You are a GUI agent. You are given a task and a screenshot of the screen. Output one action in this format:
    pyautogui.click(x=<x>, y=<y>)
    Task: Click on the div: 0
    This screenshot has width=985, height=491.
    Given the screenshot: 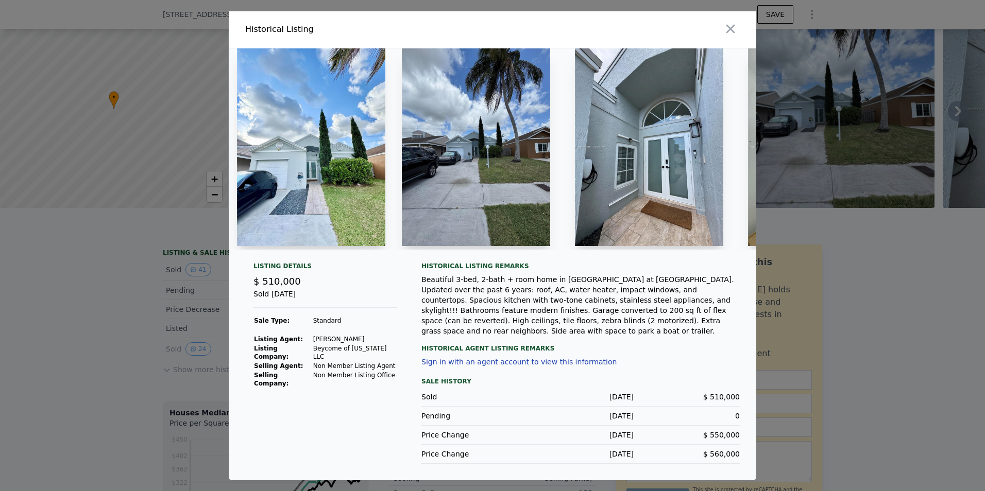 What is the action you would take?
    pyautogui.click(x=687, y=416)
    